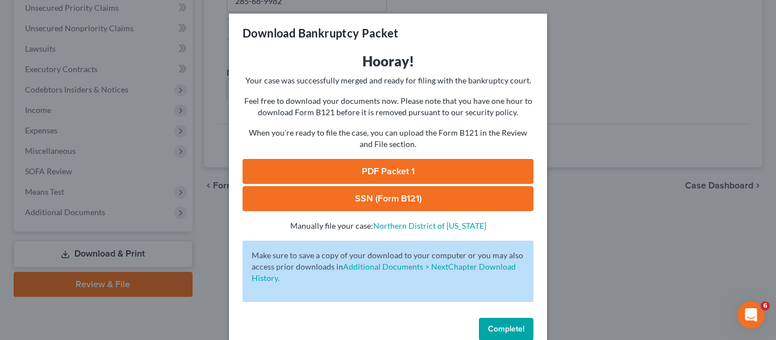 This screenshot has height=340, width=776. Describe the element at coordinates (384, 272) in the screenshot. I see `a: Additional Documents > NextChapter Download History.` at that location.